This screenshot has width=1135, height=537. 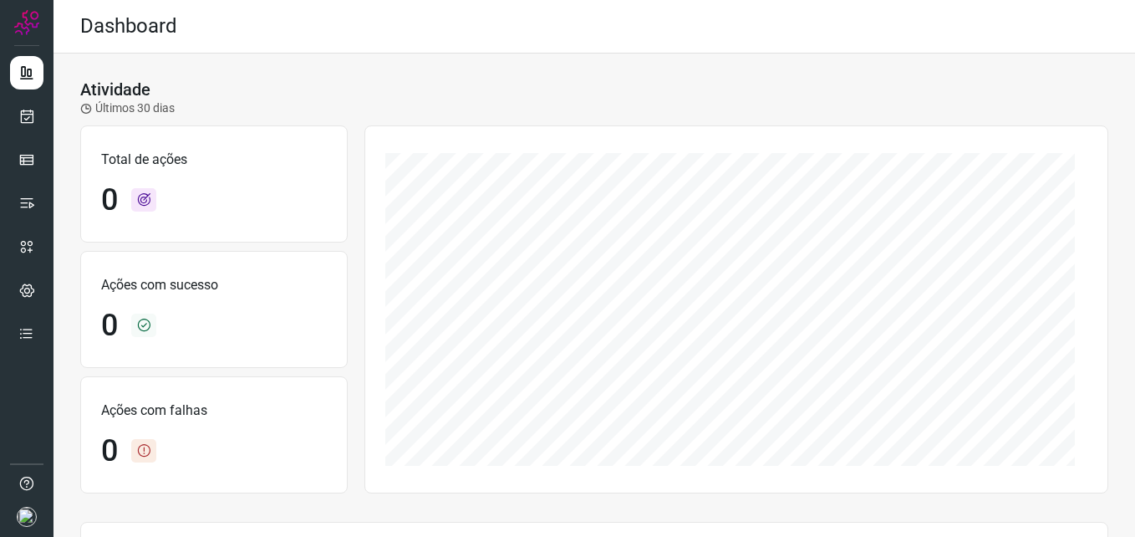 What do you see at coordinates (214, 160) in the screenshot?
I see `p: Total de ações` at bounding box center [214, 160].